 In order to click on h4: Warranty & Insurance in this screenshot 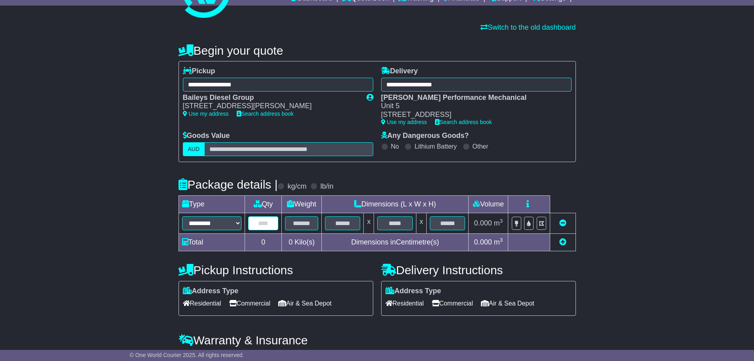, I will do `click(377, 340)`.